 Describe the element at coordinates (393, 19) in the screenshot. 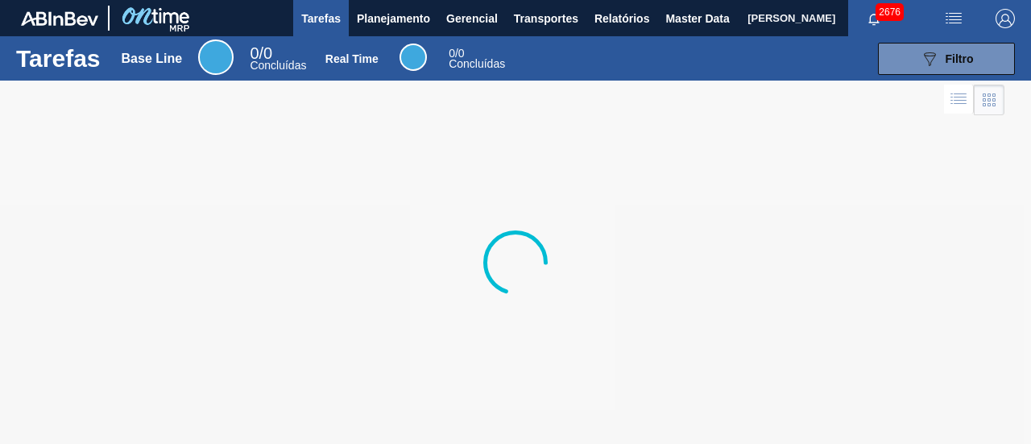

I see `span: Planejamento` at that location.